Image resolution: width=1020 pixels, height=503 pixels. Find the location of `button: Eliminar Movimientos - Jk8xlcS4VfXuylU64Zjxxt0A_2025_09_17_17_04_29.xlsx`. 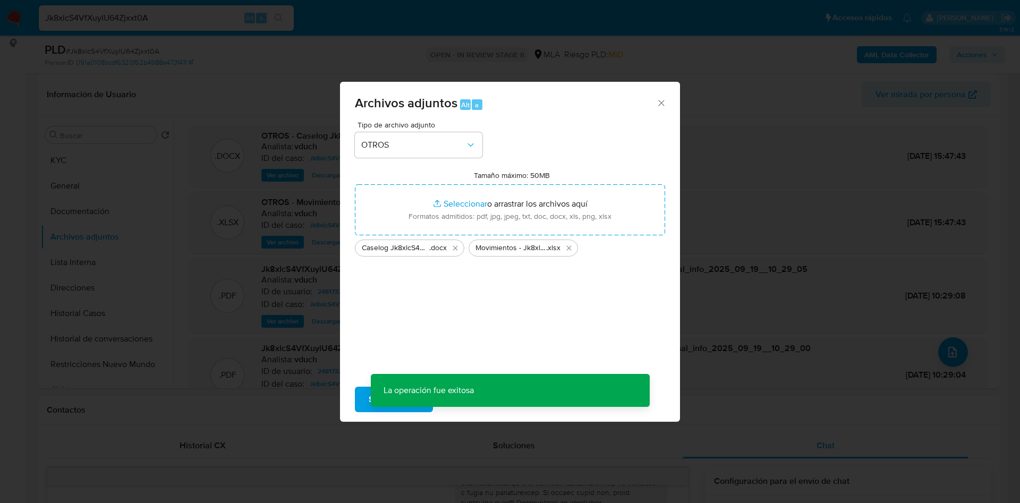

button: Eliminar Movimientos - Jk8xlcS4VfXuylU64Zjxxt0A_2025_09_17_17_04_29.xlsx is located at coordinates (569, 248).